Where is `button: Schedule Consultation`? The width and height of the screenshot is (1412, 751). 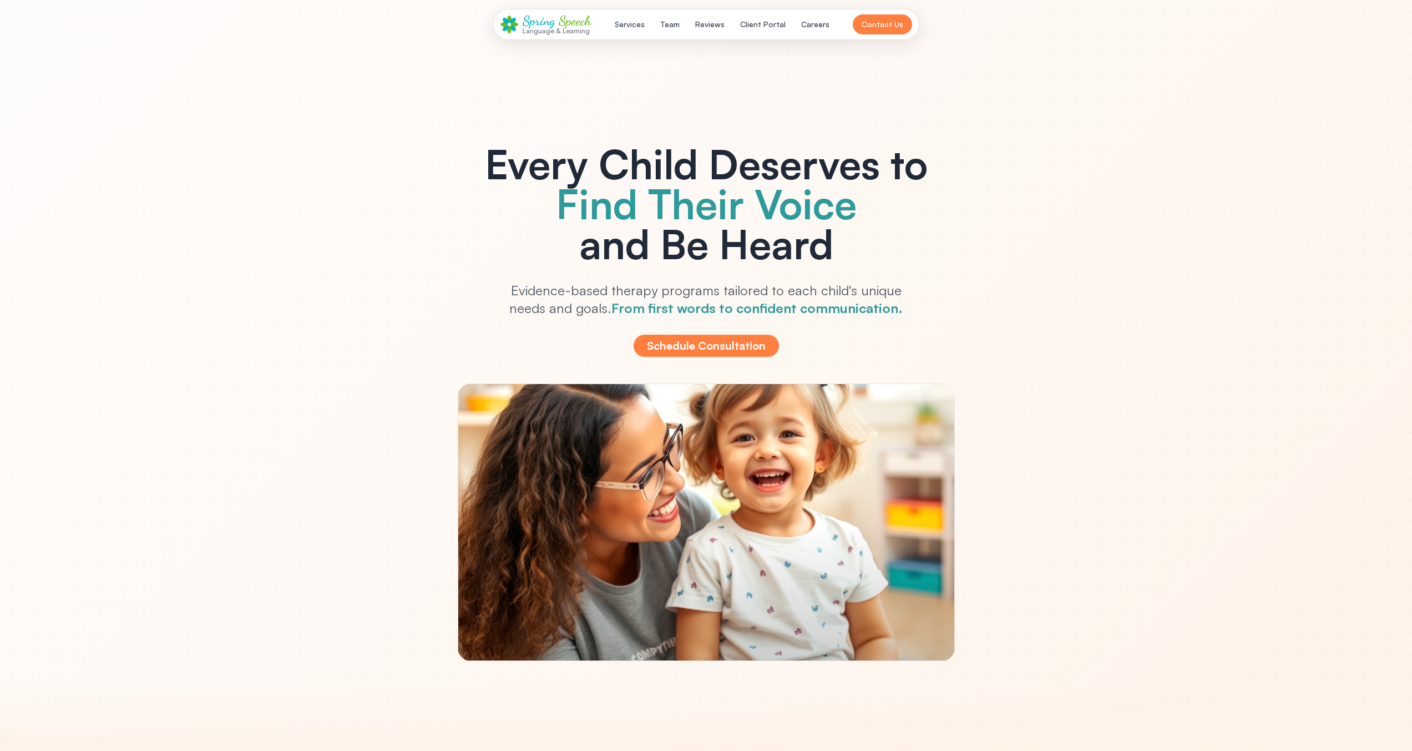 button: Schedule Consultation is located at coordinates (706, 346).